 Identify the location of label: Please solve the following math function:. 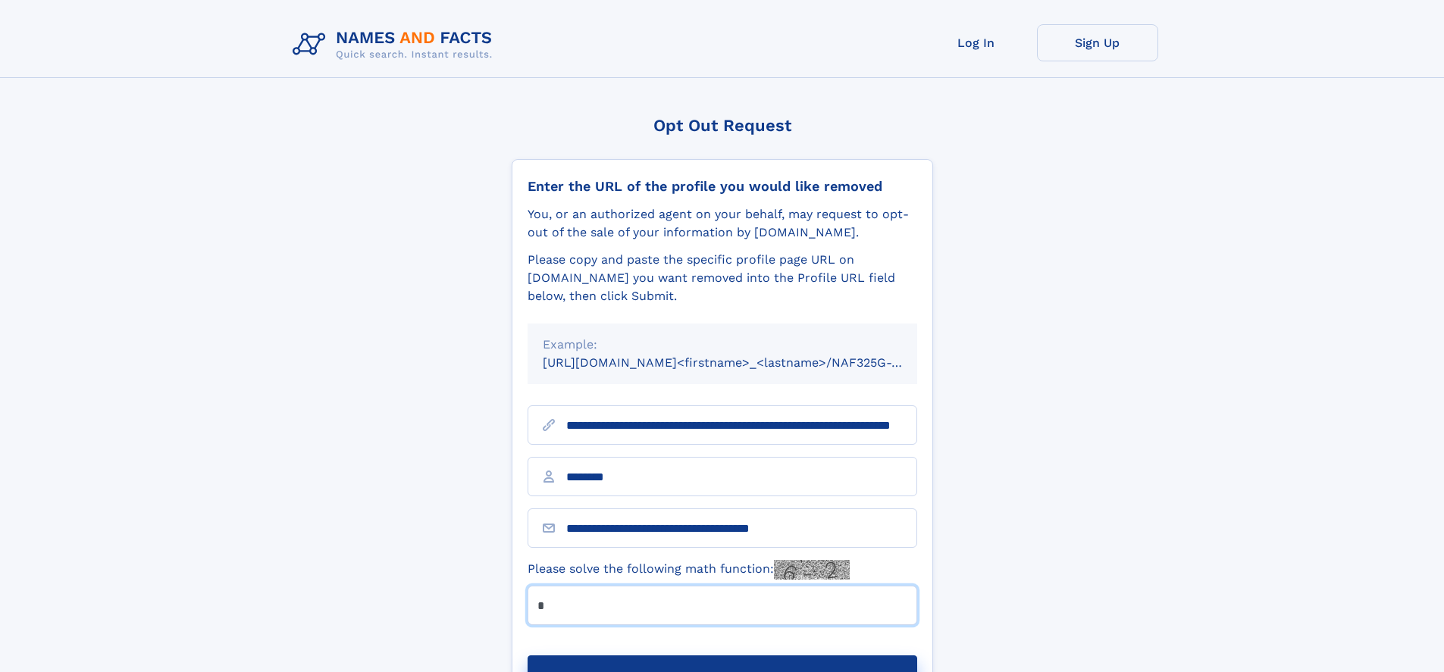
(688, 570).